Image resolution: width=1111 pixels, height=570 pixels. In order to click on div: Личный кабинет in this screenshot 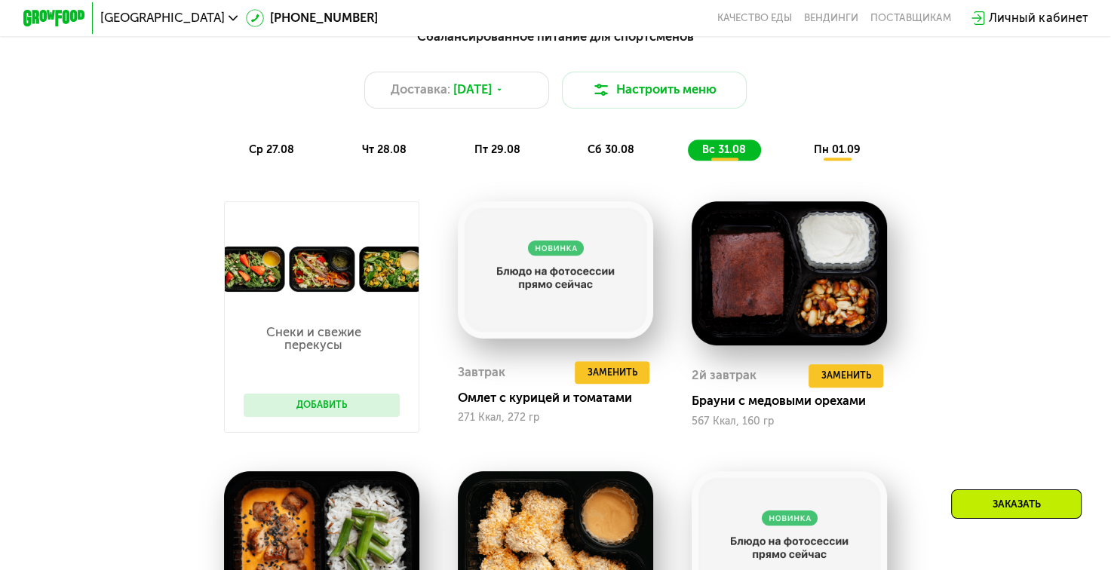, I will do `click(1037, 18)`.